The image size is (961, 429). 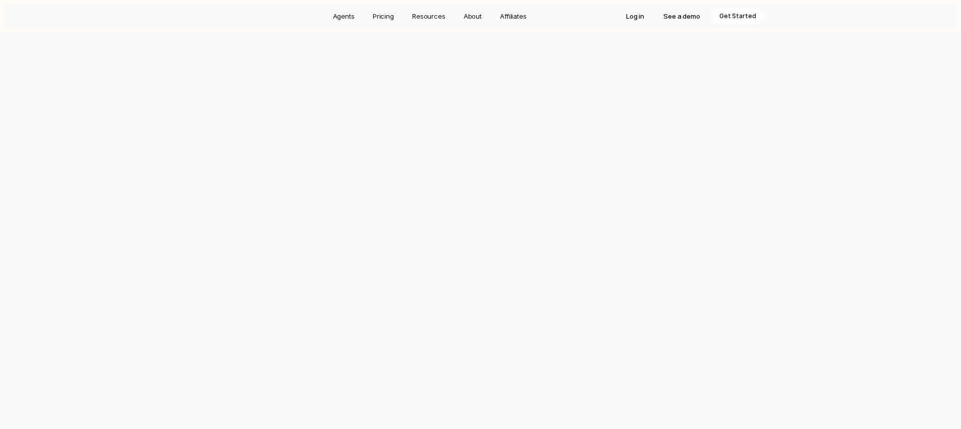 I want to click on p: Resources, so click(x=429, y=16).